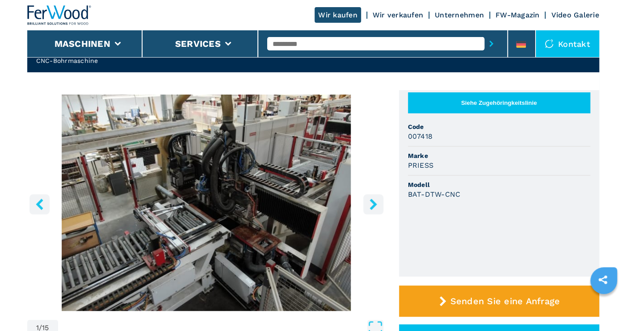 This screenshot has width=626, height=331. I want to click on h2: CNC-Bohrmaschine, so click(105, 61).